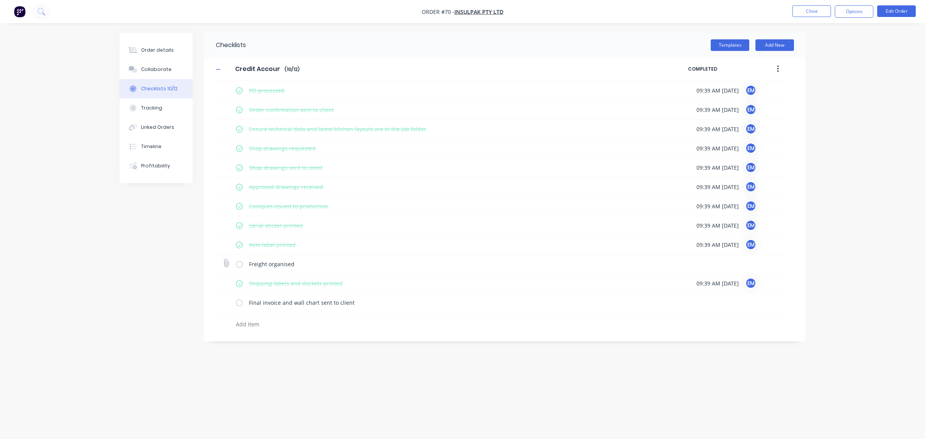  I want to click on div: Timeline, so click(151, 146).